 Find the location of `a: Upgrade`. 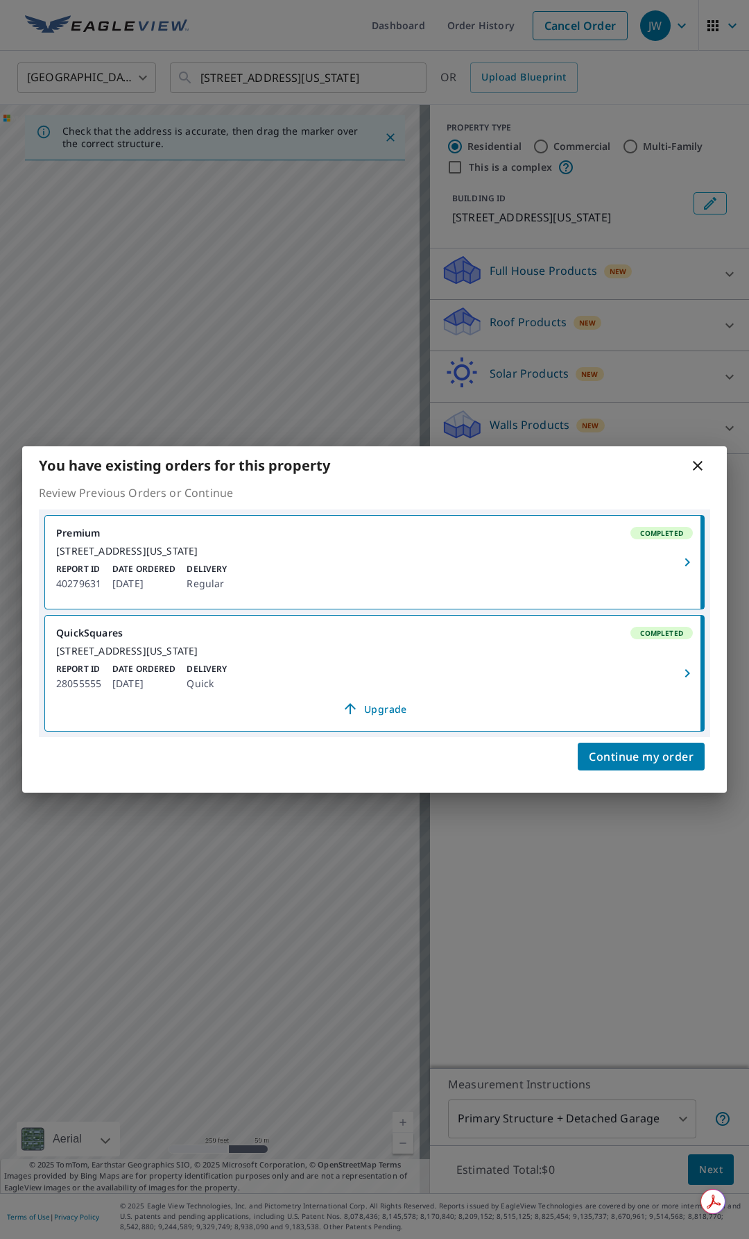

a: Upgrade is located at coordinates (375, 709).